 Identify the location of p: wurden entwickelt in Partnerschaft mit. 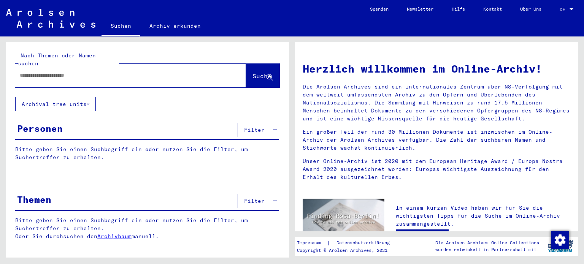
(487, 250).